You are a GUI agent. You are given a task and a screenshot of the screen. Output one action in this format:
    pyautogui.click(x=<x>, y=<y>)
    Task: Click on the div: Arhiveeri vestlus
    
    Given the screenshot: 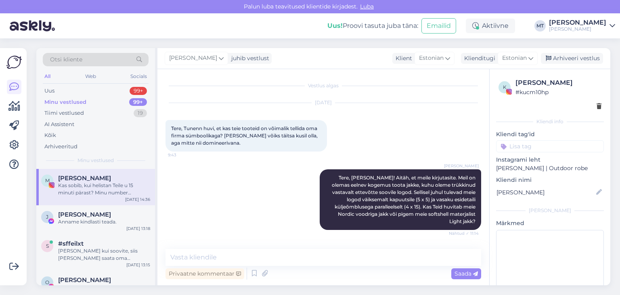 What is the action you would take?
    pyautogui.click(x=572, y=58)
    